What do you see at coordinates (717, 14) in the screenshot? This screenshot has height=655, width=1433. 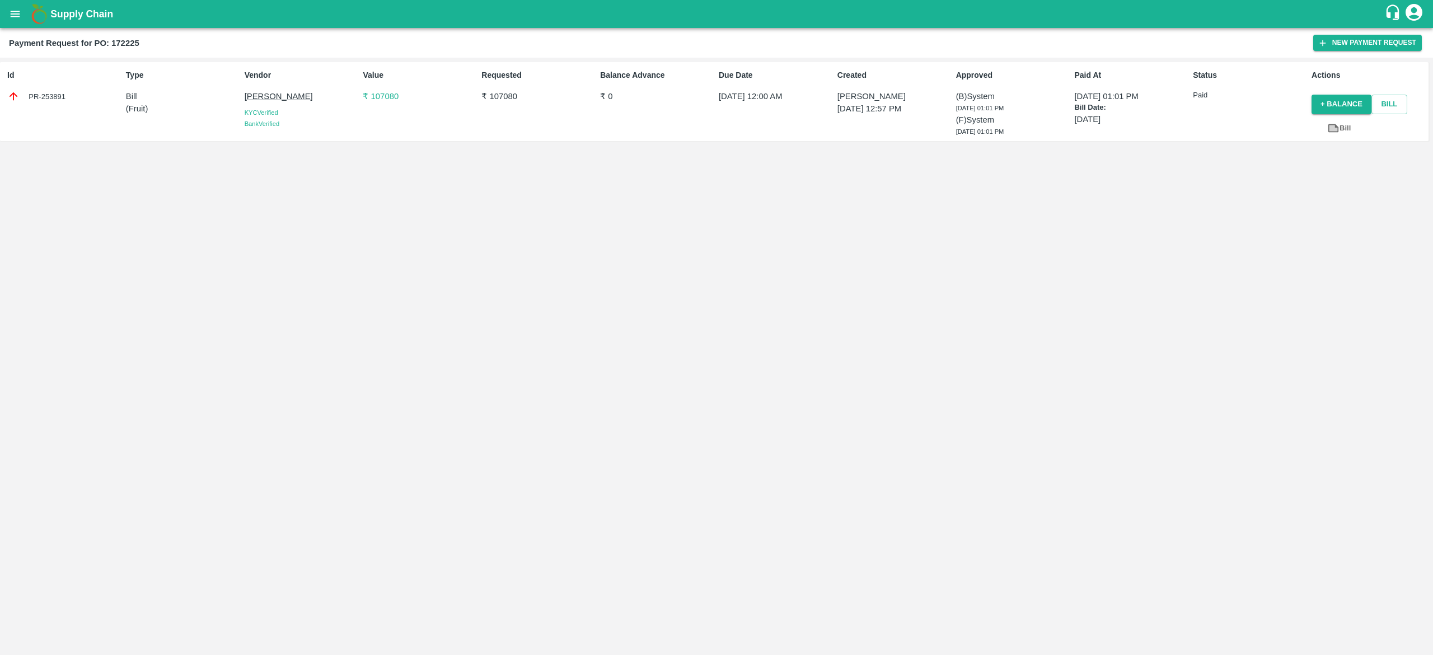 I see `a: Supply Chain` at bounding box center [717, 14].